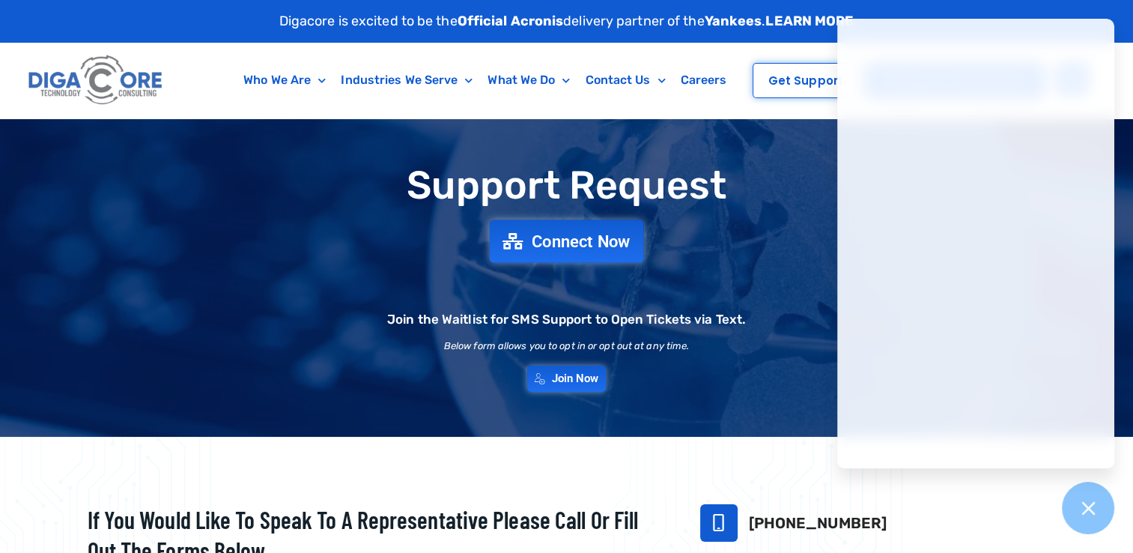 The width and height of the screenshot is (1133, 553). Describe the element at coordinates (581, 241) in the screenshot. I see `span: Connect Now` at that location.